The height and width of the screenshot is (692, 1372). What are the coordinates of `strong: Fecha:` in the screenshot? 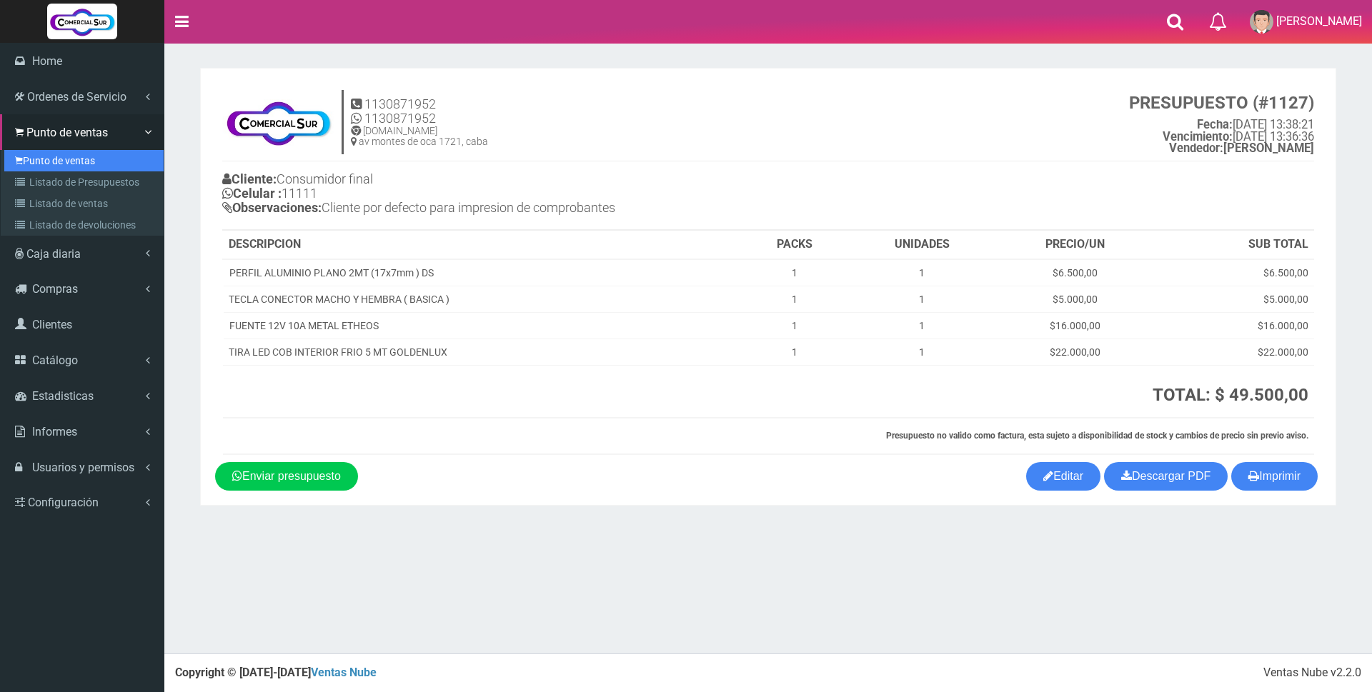 It's located at (1215, 124).